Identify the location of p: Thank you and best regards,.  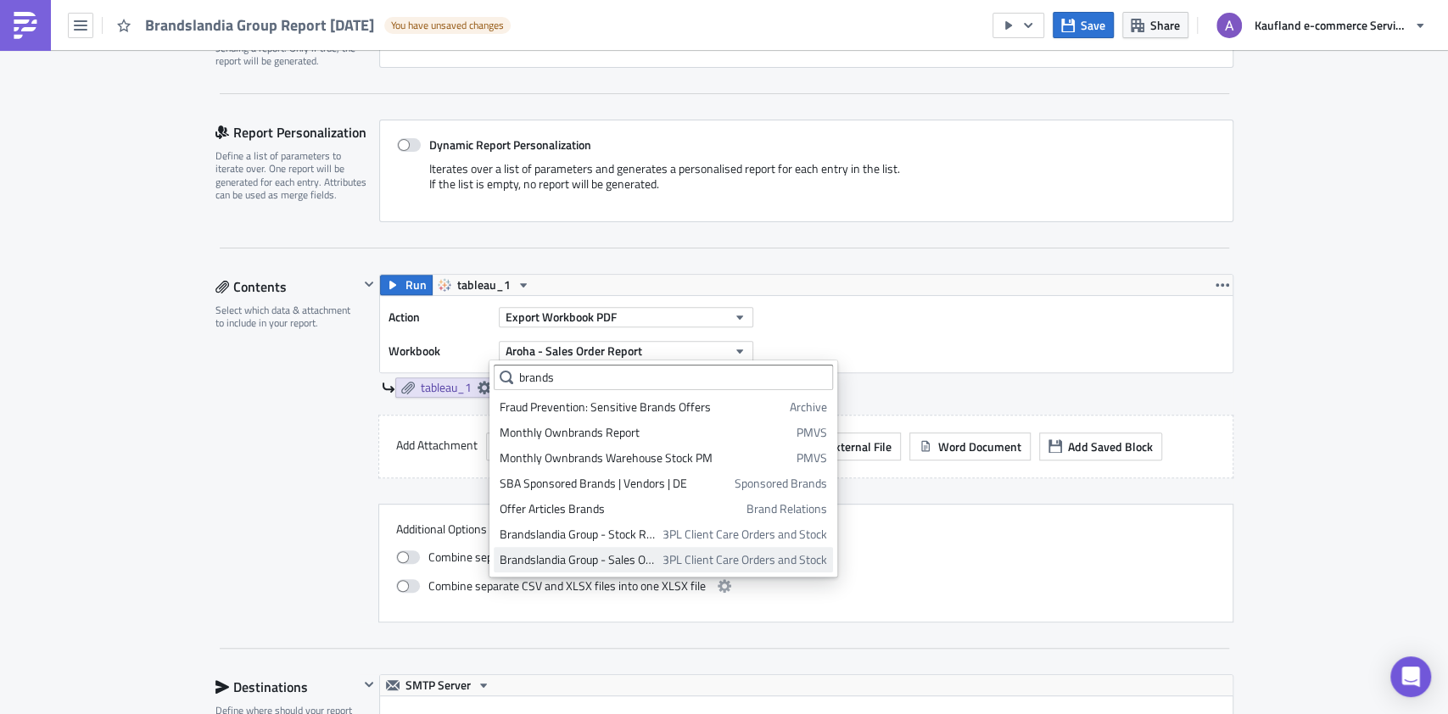
(408, 102).